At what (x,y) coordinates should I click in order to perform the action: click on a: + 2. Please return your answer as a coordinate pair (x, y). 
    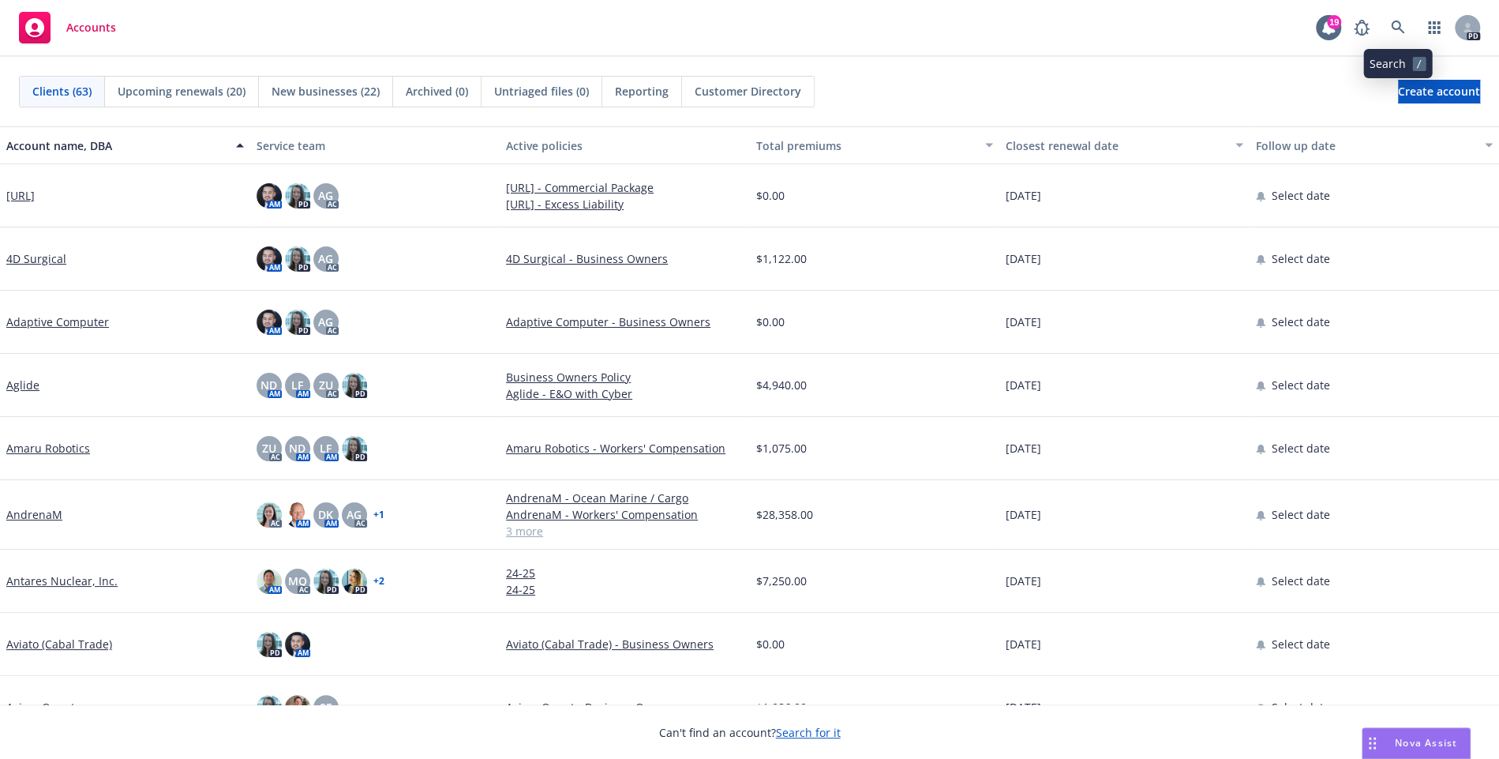
    Looking at the image, I should click on (379, 581).